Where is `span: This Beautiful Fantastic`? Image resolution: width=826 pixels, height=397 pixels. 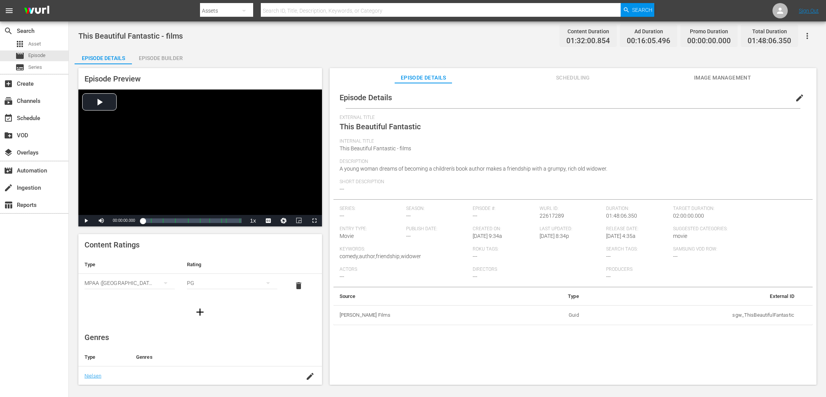 span: This Beautiful Fantastic is located at coordinates (380, 127).